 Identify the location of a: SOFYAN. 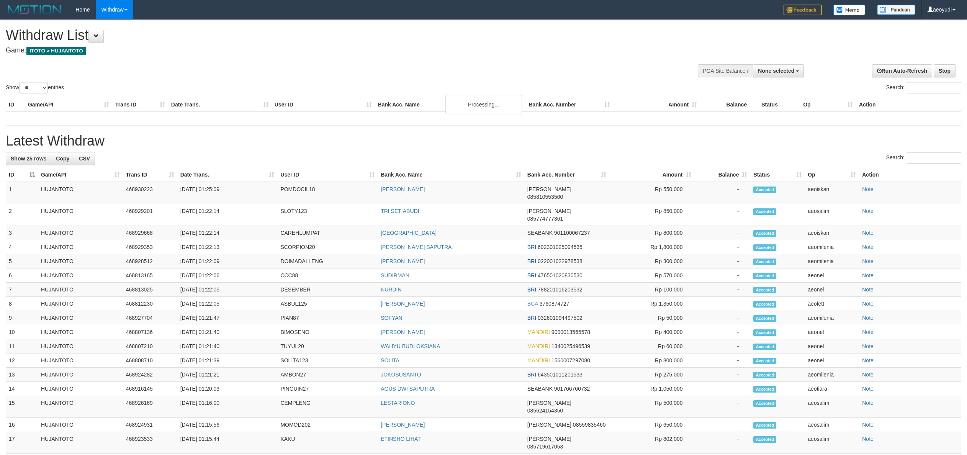
(391, 318).